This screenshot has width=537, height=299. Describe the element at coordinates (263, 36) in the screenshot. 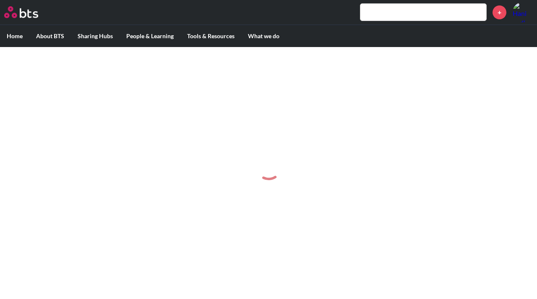

I see `label: What we do` at that location.